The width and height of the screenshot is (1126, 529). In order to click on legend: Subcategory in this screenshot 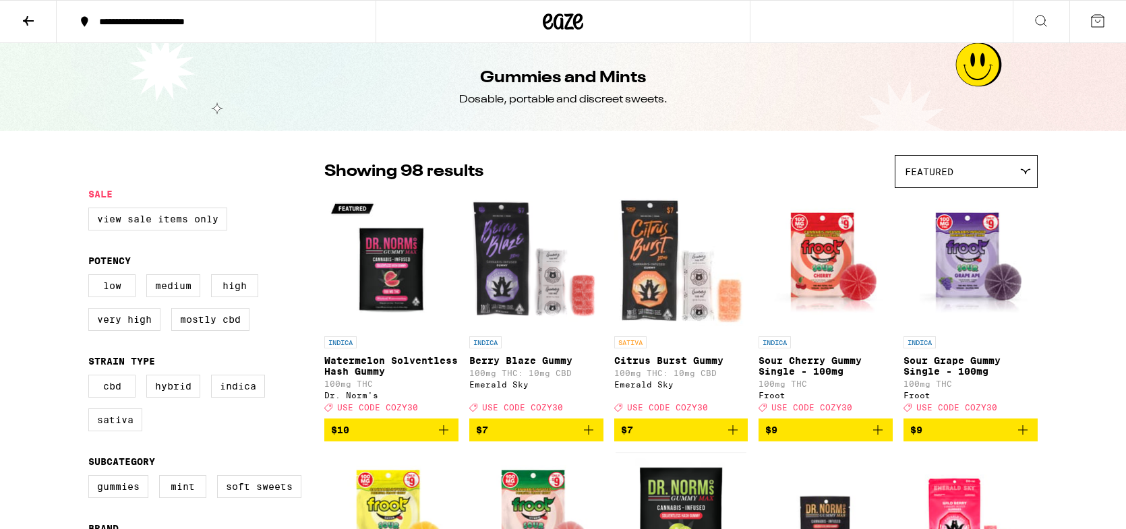, I will do `click(121, 462)`.